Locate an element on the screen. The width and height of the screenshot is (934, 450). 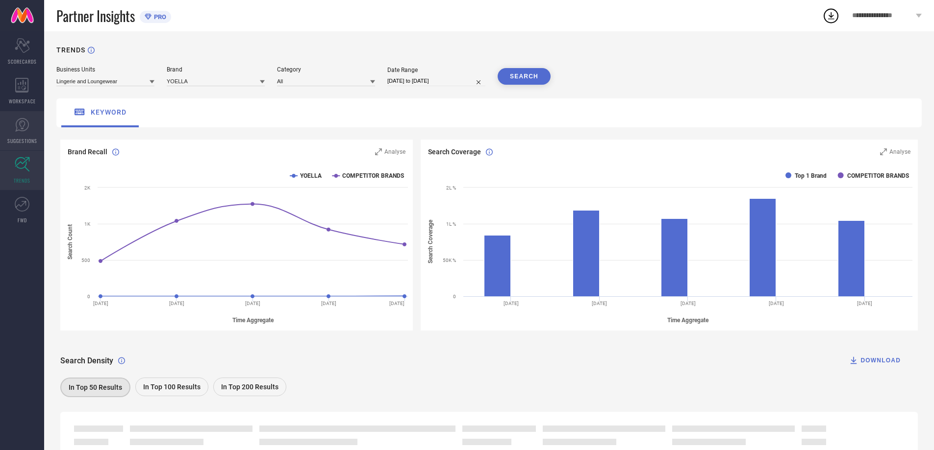
span: Partner Insights is located at coordinates (96, 16).